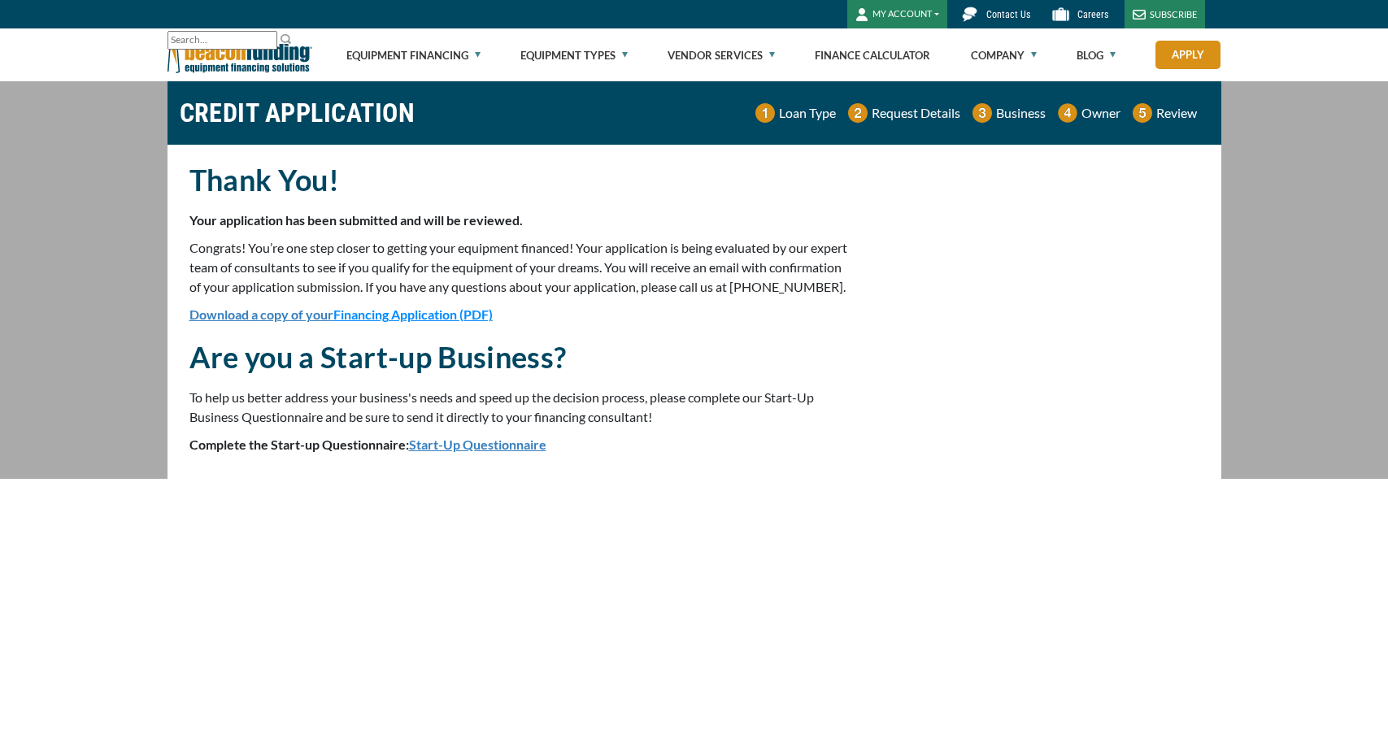 The image size is (1388, 730). Describe the element at coordinates (520, 220) in the screenshot. I see `p: Your application has been submitted and will be reviewed.` at that location.